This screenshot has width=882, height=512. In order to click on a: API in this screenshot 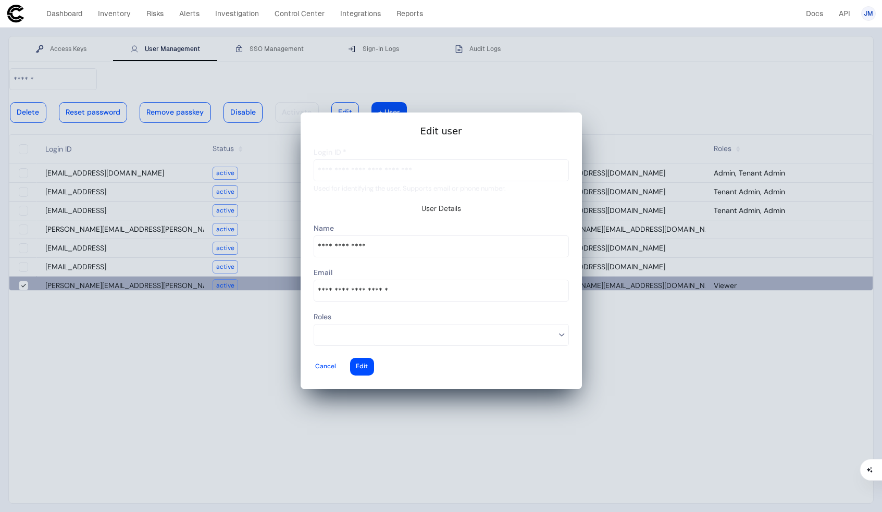, I will do `click(845, 14)`.